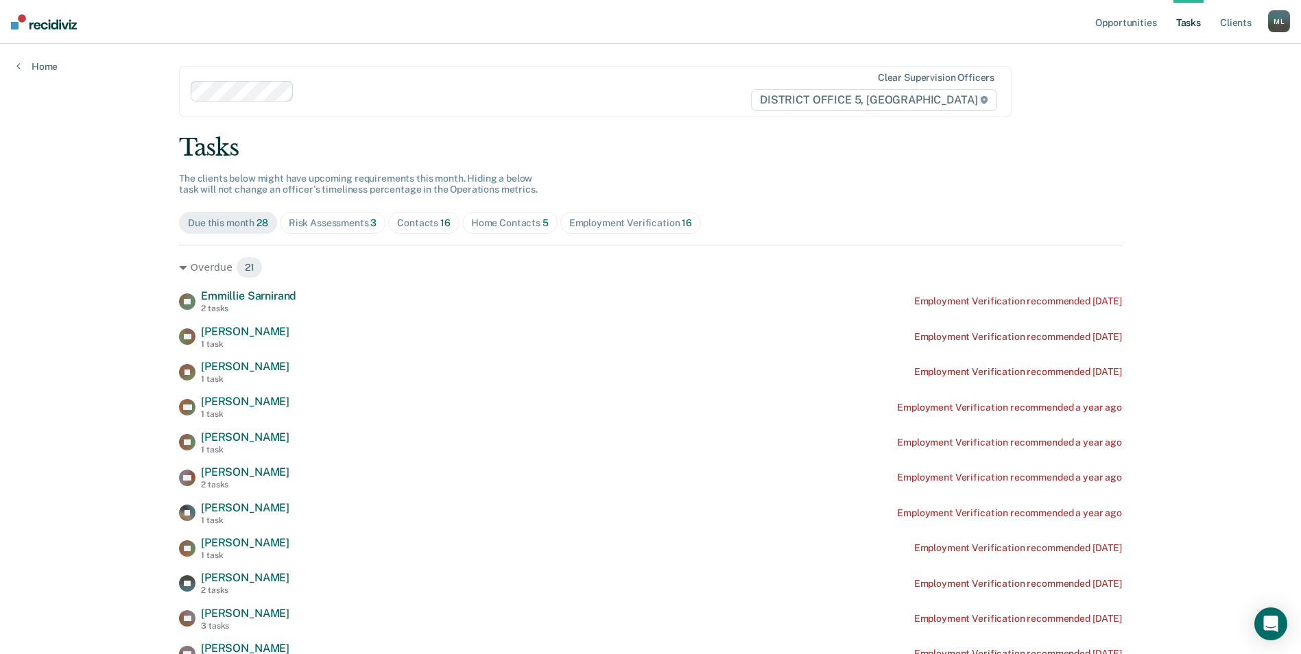 This screenshot has height=654, width=1301. What do you see at coordinates (228, 223) in the screenshot?
I see `div: Due this month` at bounding box center [228, 223].